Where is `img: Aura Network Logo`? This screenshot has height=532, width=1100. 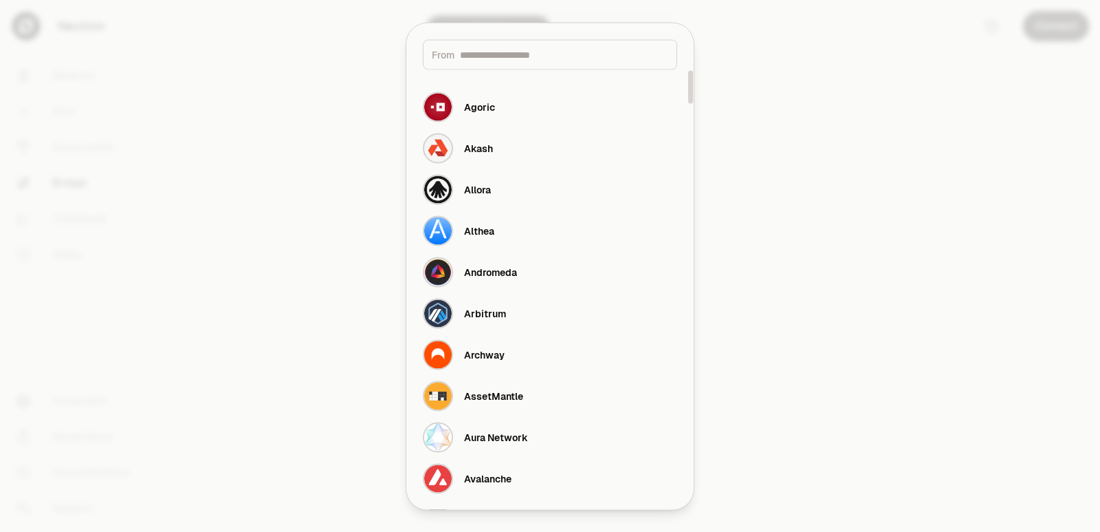 img: Aura Network Logo is located at coordinates (438, 437).